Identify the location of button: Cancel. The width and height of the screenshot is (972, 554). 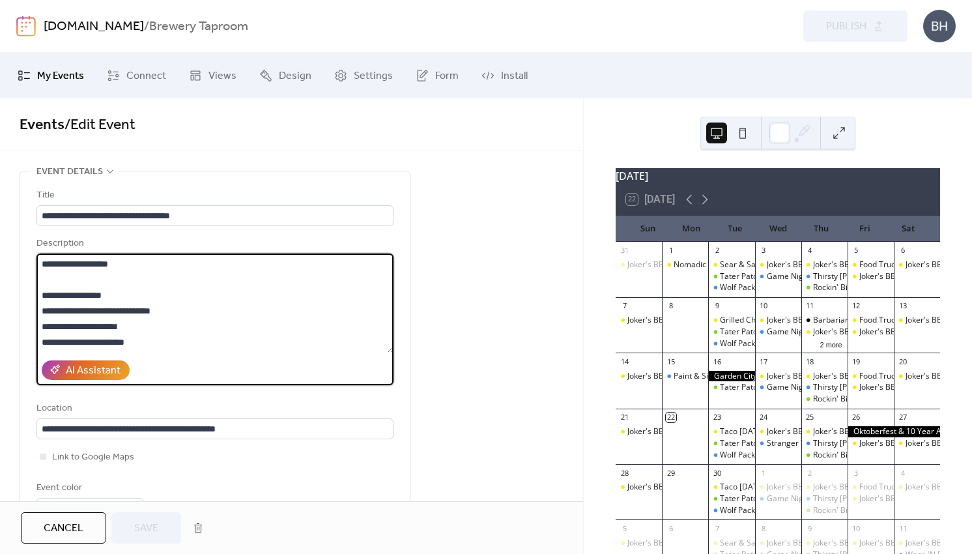
(63, 528).